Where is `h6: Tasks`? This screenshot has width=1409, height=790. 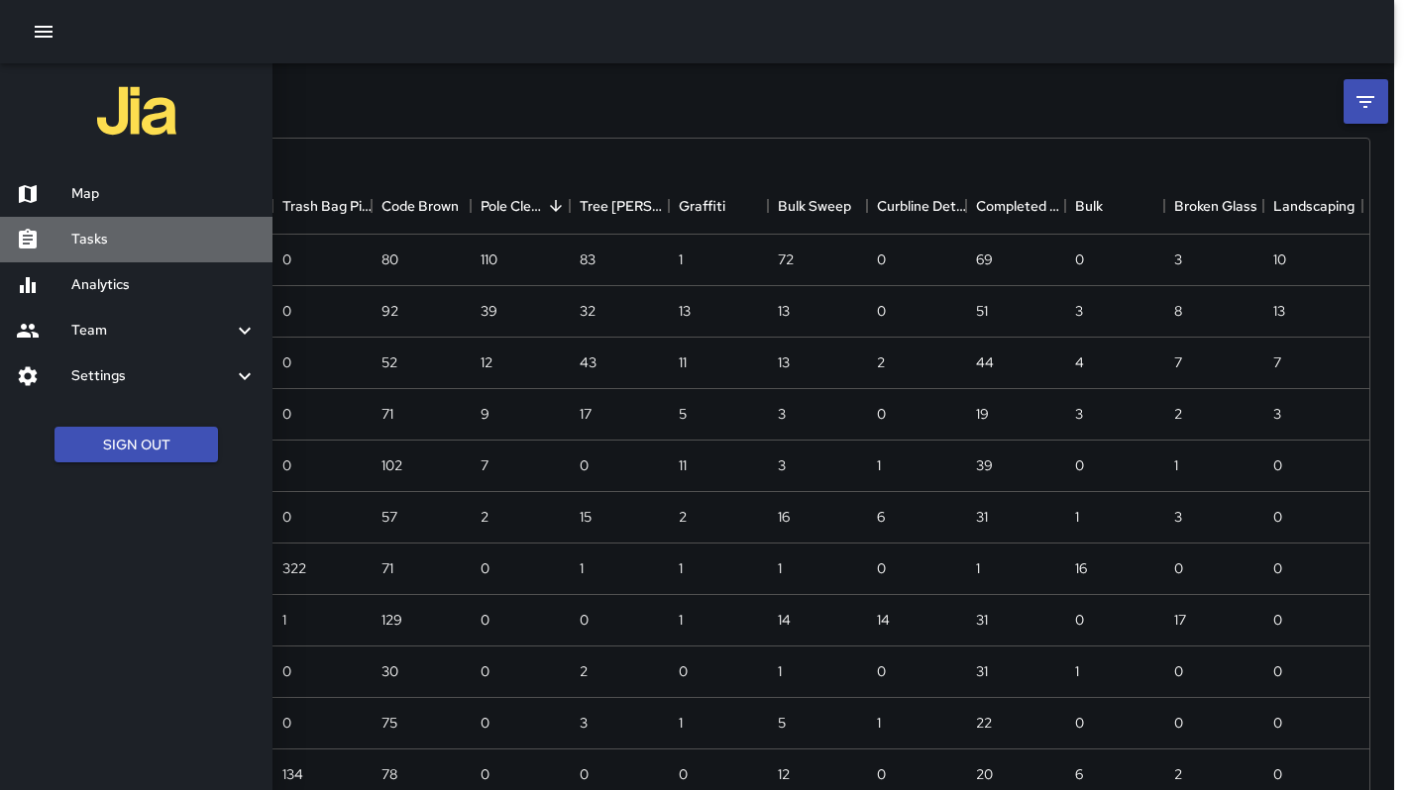
h6: Tasks is located at coordinates (163, 240).